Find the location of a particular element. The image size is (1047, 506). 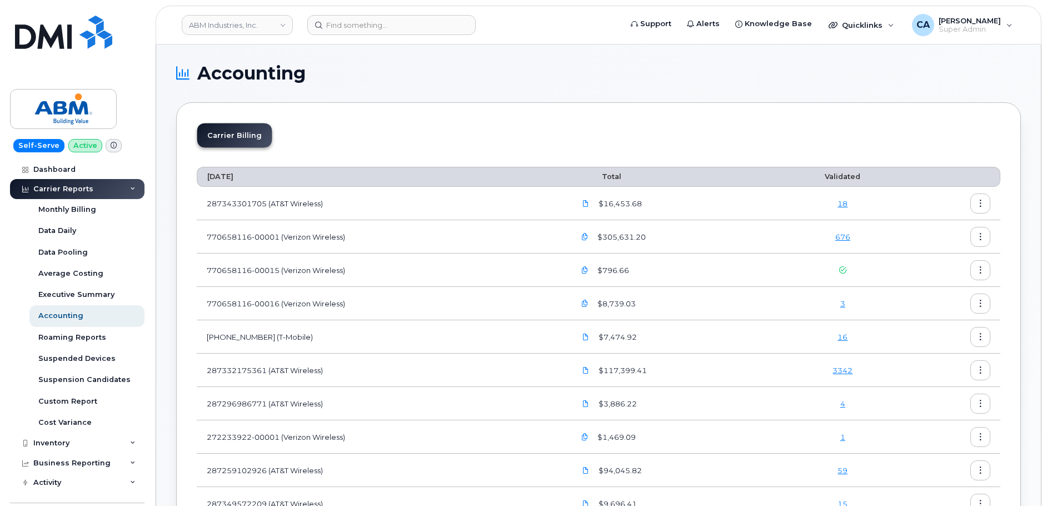

td: 287296986771 (AT&T Wireless) is located at coordinates (381, 403).